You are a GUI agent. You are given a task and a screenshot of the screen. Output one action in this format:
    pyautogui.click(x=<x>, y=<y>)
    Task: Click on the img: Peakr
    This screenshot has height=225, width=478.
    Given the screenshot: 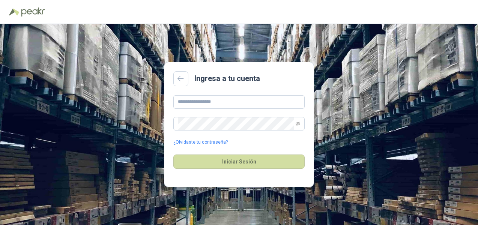 What is the action you would take?
    pyautogui.click(x=33, y=12)
    